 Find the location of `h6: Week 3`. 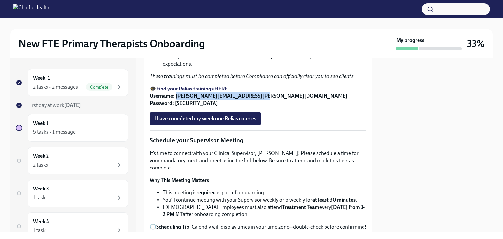

h6: Week 3 is located at coordinates (41, 188).